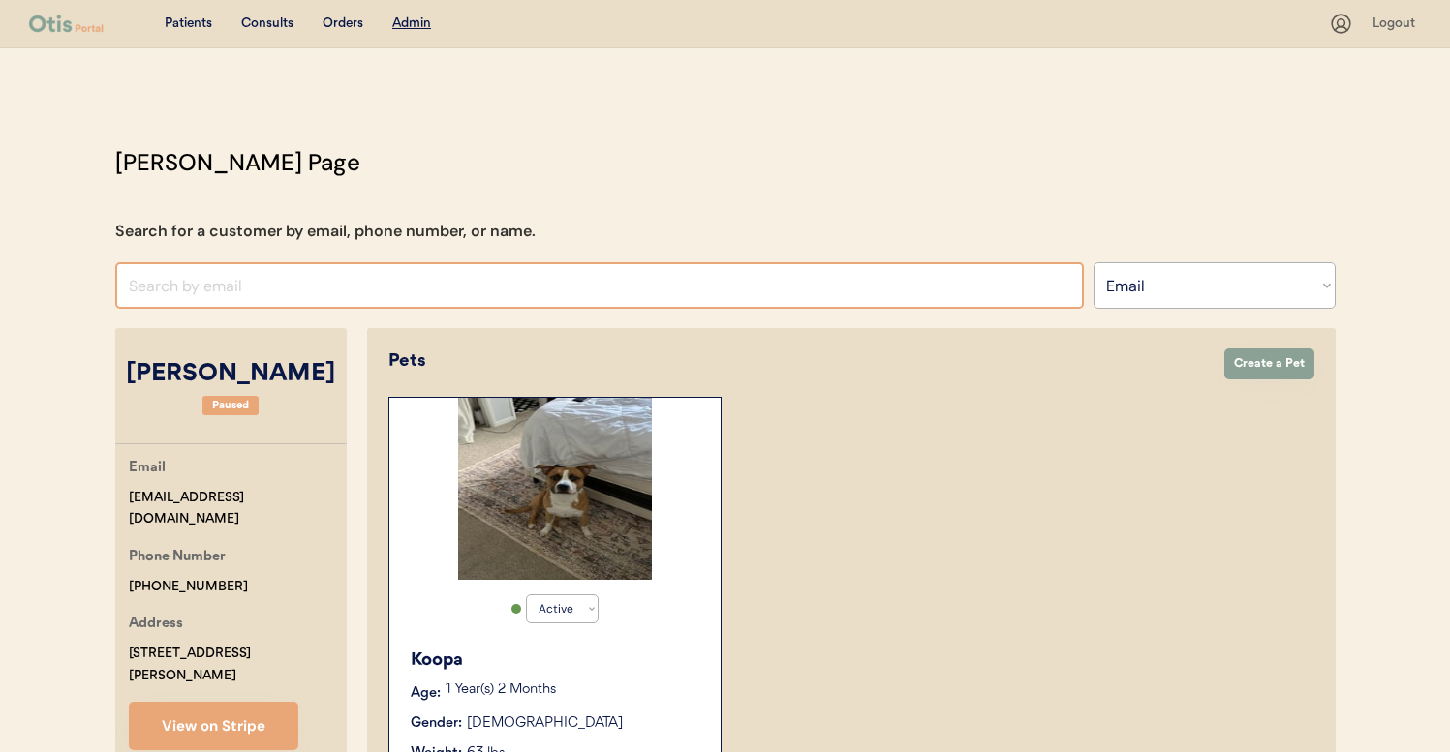 The height and width of the screenshot is (752, 1450). I want to click on div: Email, so click(147, 469).